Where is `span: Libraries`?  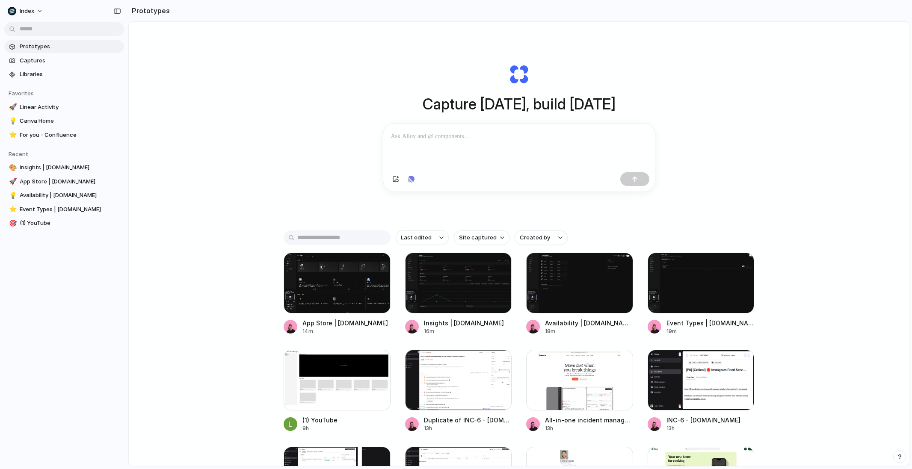 span: Libraries is located at coordinates (70, 74).